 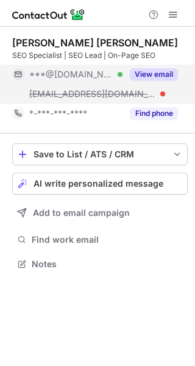 What do you see at coordinates (100, 240) in the screenshot?
I see `button: Find work email` at bounding box center [100, 240].